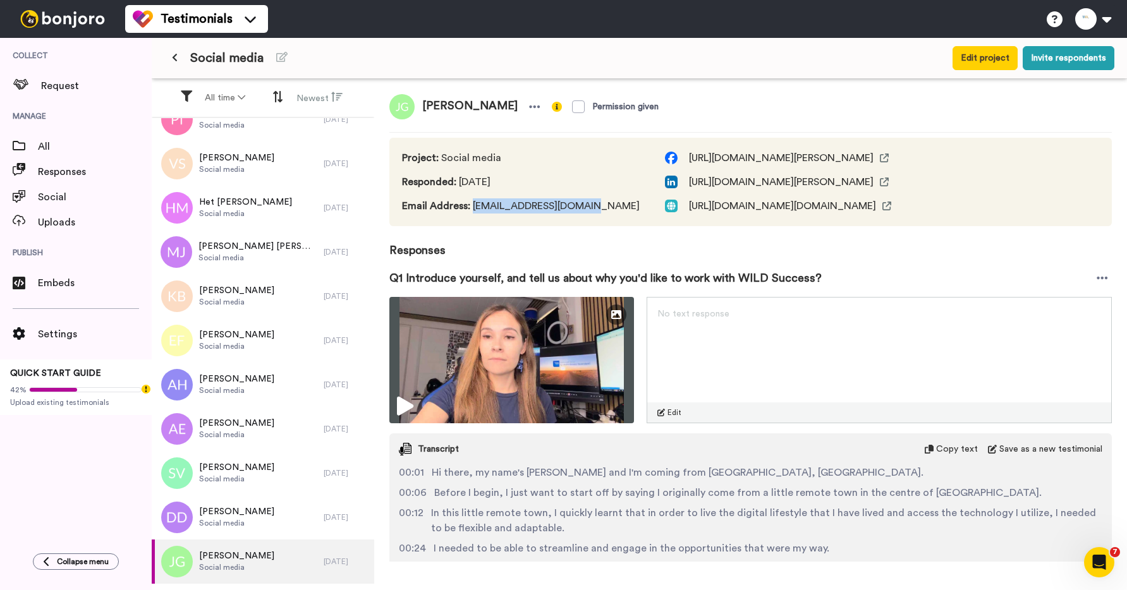  Describe the element at coordinates (83, 562) in the screenshot. I see `span: Collapse menu` at that location.